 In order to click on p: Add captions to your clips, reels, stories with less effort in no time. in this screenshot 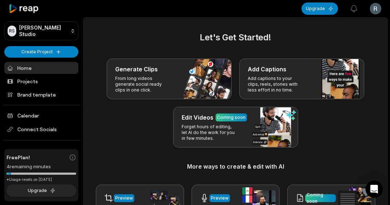, I will do `click(275, 84)`.